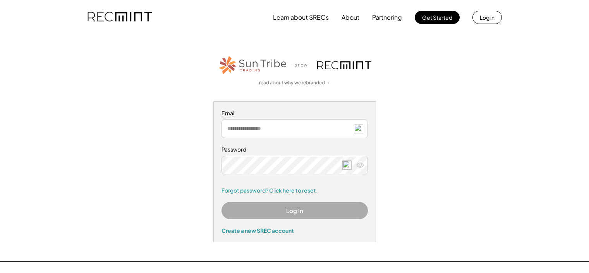 The width and height of the screenshot is (589, 273). Describe the element at coordinates (253, 65) in the screenshot. I see `img: STT_Horizontal_Logo%2B-%2BColor.png` at that location.